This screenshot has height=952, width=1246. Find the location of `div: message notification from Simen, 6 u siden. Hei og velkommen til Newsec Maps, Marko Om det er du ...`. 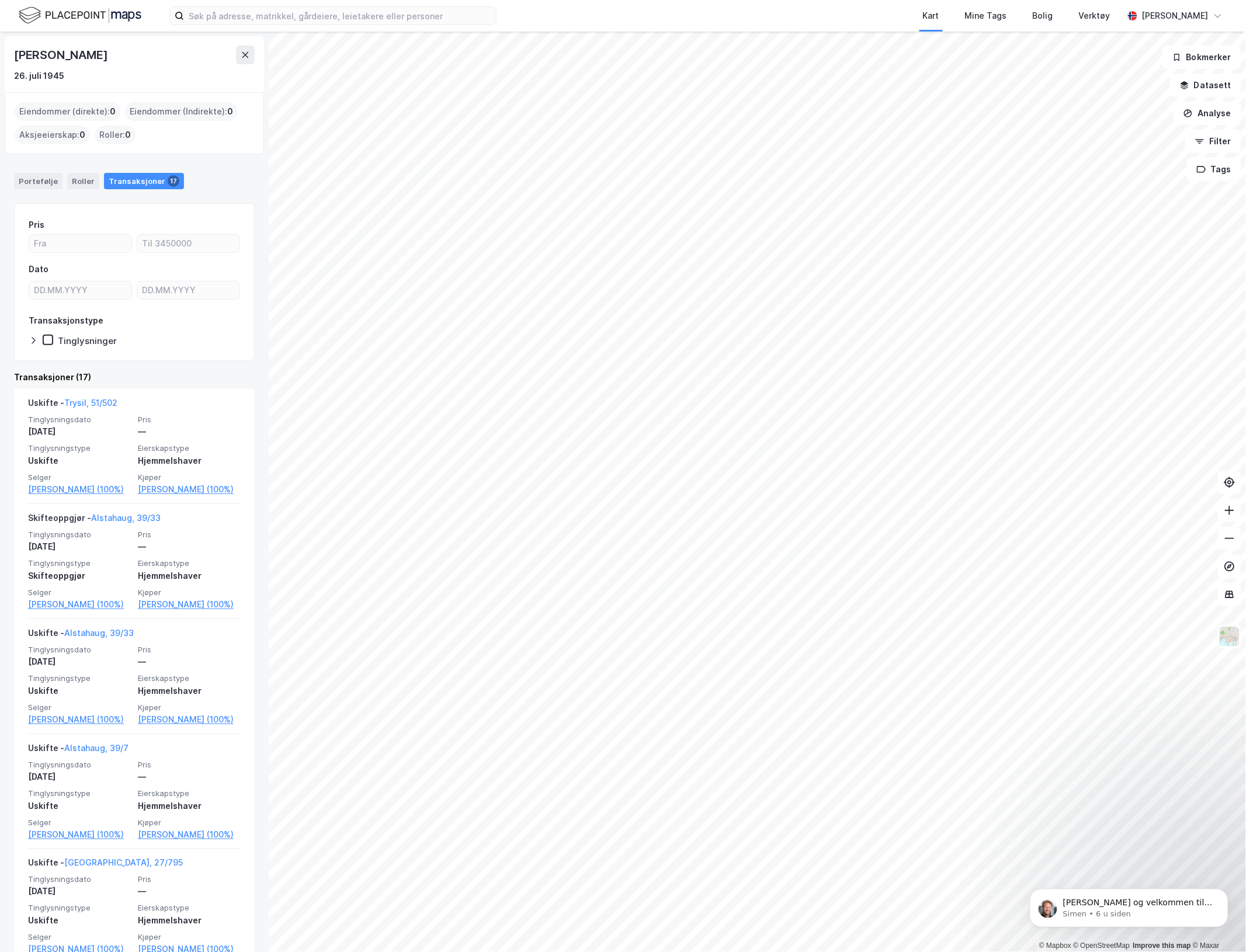

div: message notification from Simen, 6 u siden. Hei og velkommen til Newsec Maps, Marko Om det er du ... is located at coordinates (117, 44).